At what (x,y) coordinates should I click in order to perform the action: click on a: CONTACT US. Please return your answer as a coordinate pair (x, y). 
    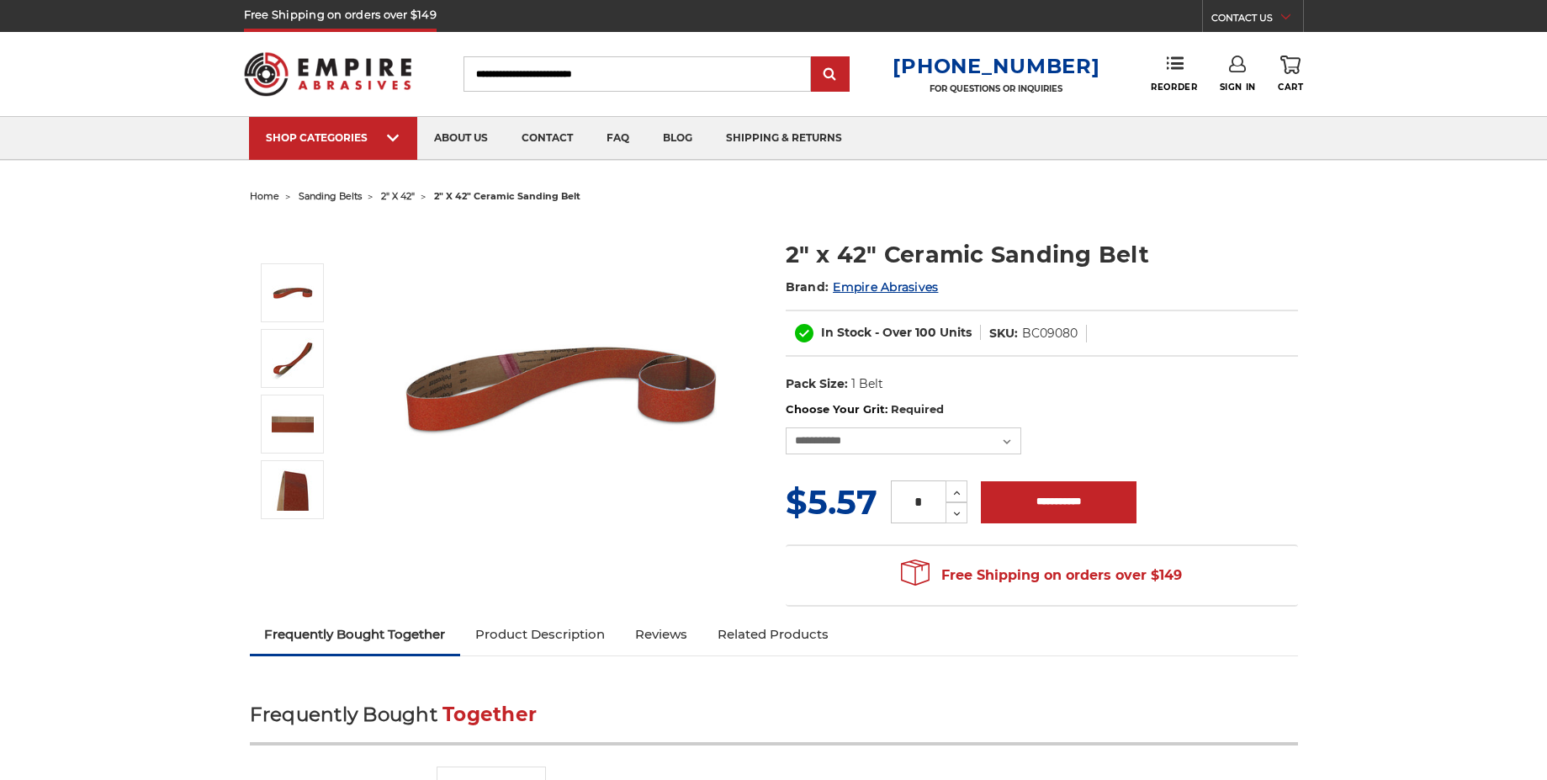
    Looking at the image, I should click on (1257, 20).